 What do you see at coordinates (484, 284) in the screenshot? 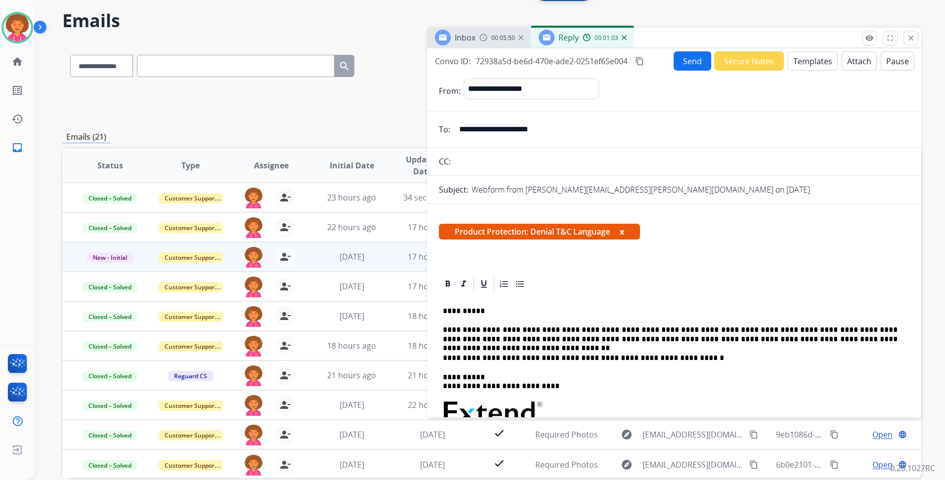
I see `div: Underline` at bounding box center [484, 284].